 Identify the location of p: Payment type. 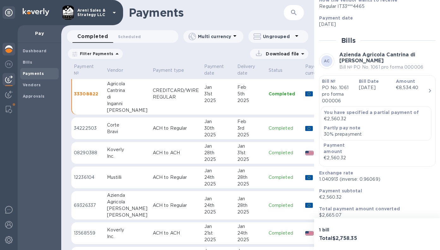
(168, 70).